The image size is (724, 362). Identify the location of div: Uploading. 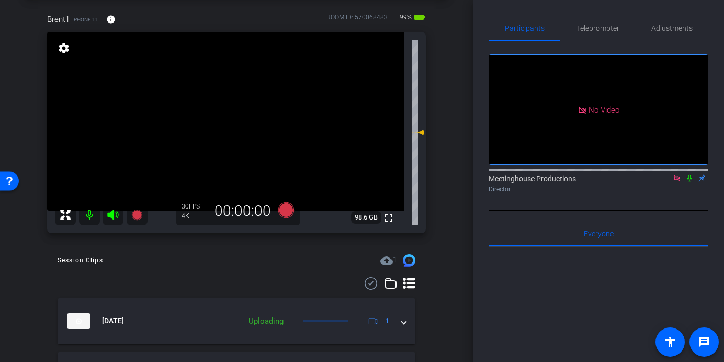
(266, 321).